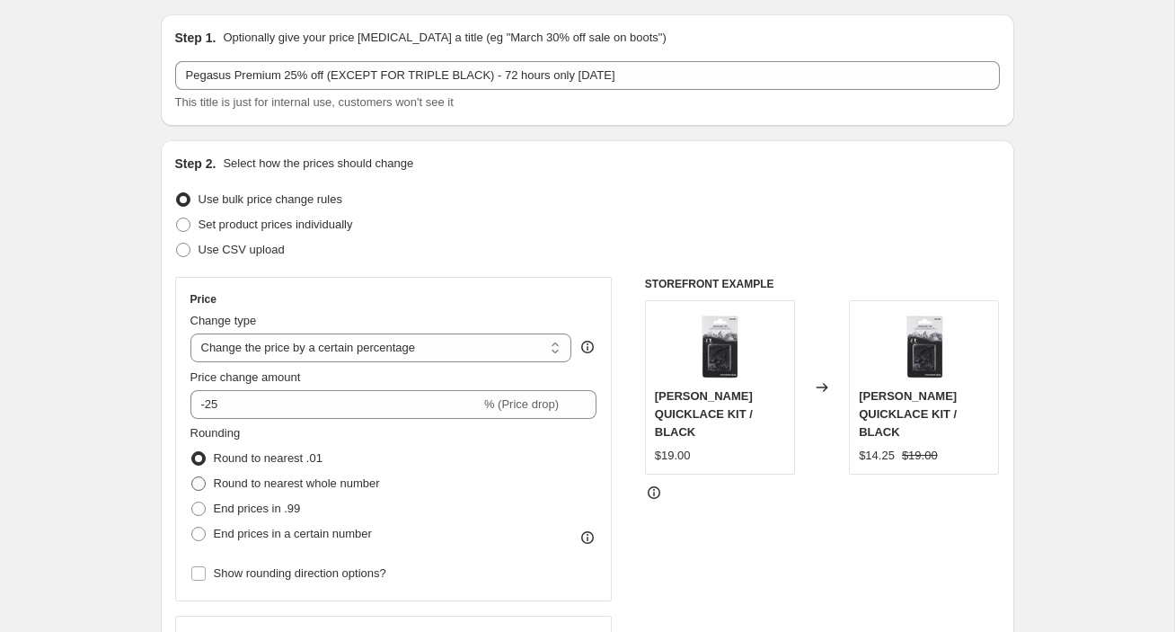  What do you see at coordinates (314, 102) in the screenshot?
I see `span: This title is just for internal use, customers won't see it` at bounding box center [314, 102].